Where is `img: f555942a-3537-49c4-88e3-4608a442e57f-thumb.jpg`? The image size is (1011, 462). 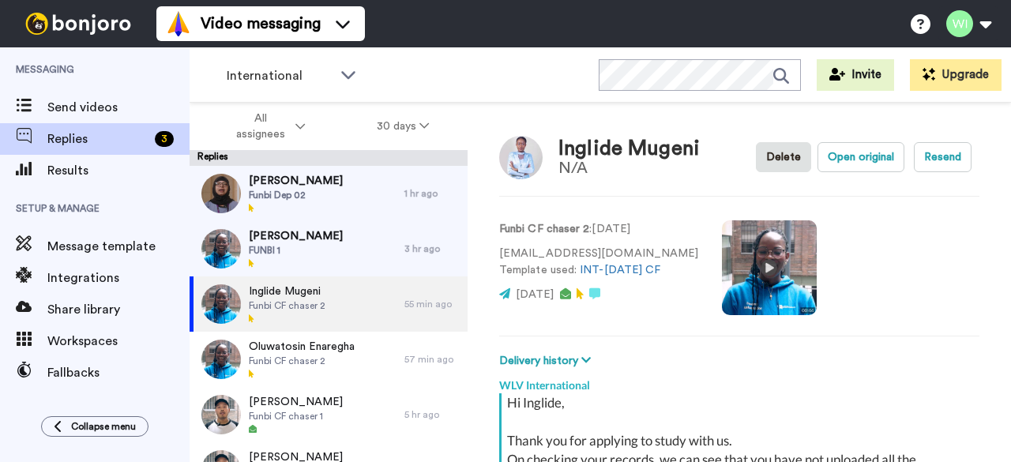
img: f555942a-3537-49c4-88e3-4608a442e57f-thumb.jpg is located at coordinates (221, 415).